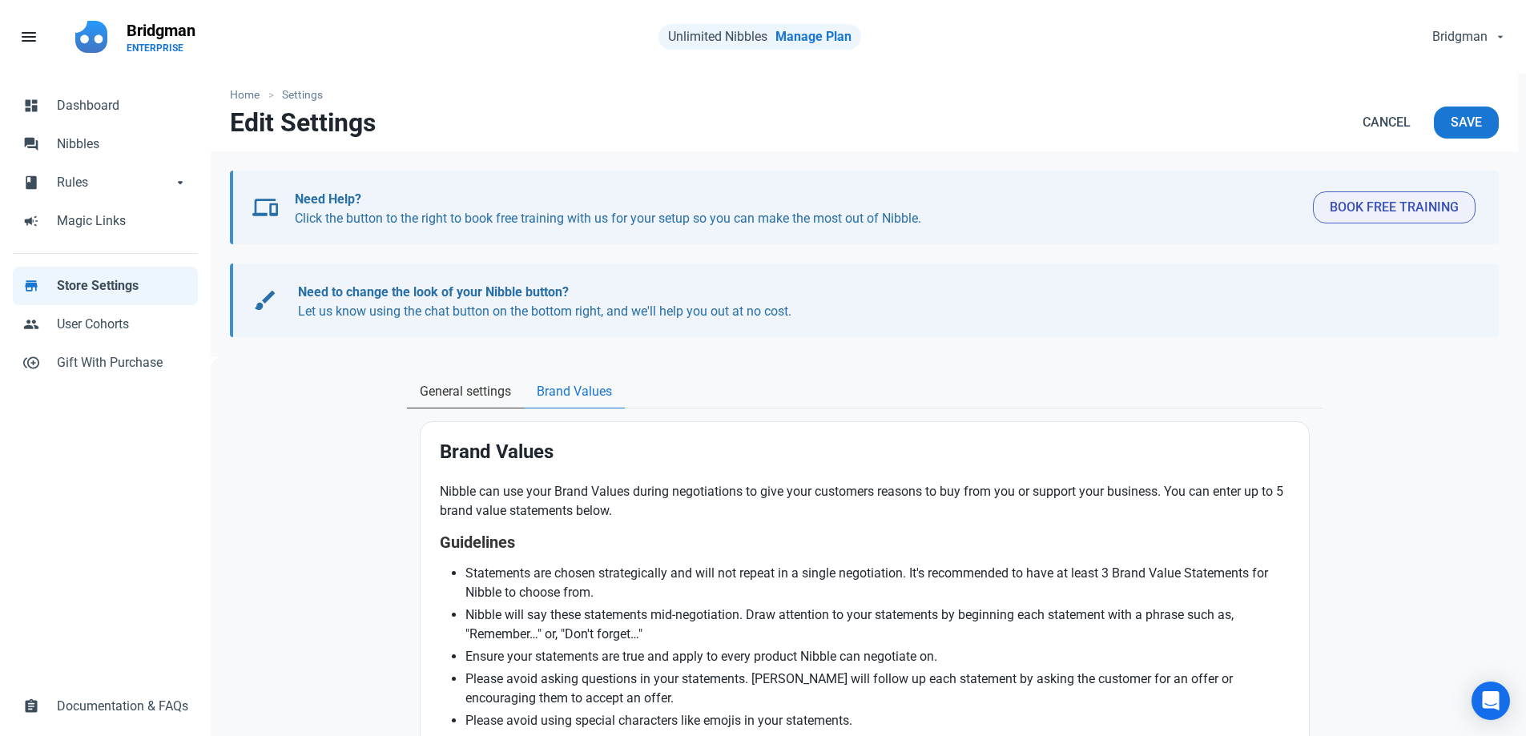 Image resolution: width=1526 pixels, height=736 pixels. I want to click on a: BridgmanENTERPRISE, so click(161, 37).